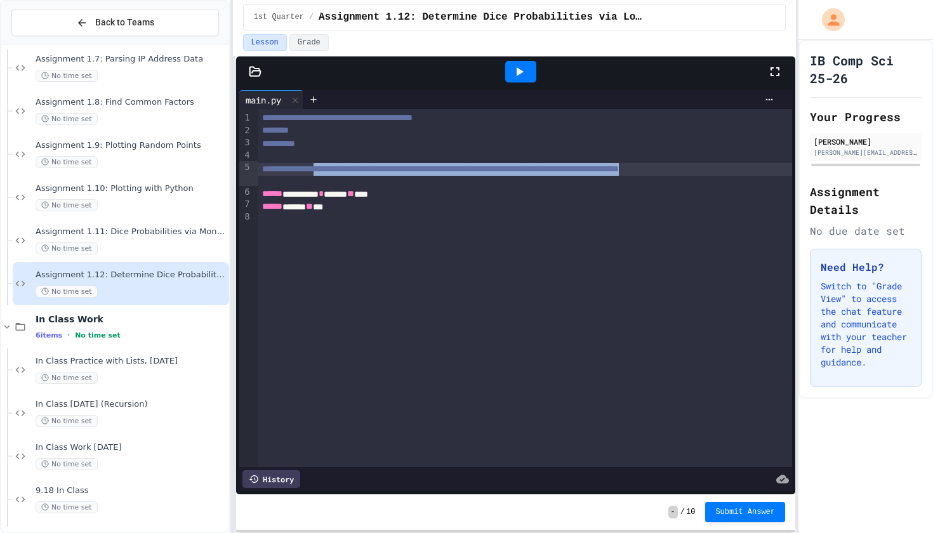 This screenshot has width=933, height=533. What do you see at coordinates (131, 232) in the screenshot?
I see `span: Assignment 1.11: Dice Probabilities via Monte Carlo Methods` at bounding box center [131, 232].